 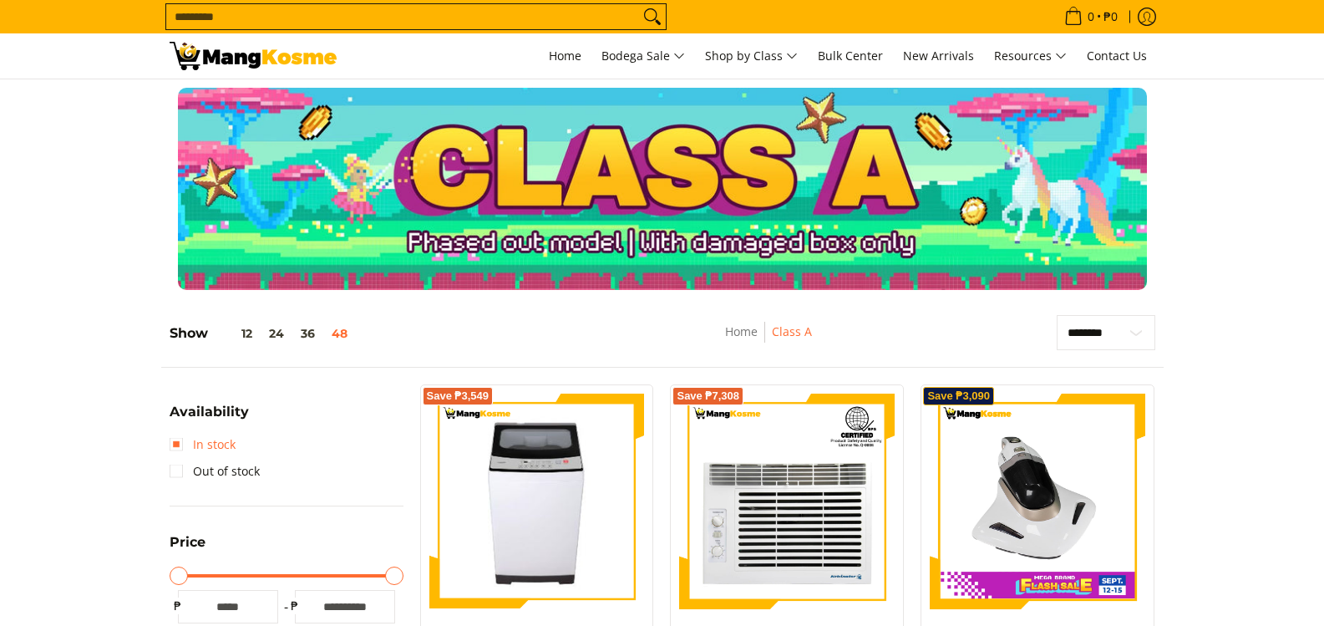 What do you see at coordinates (851, 55) in the screenshot?
I see `span: Bulk Center` at bounding box center [851, 55].